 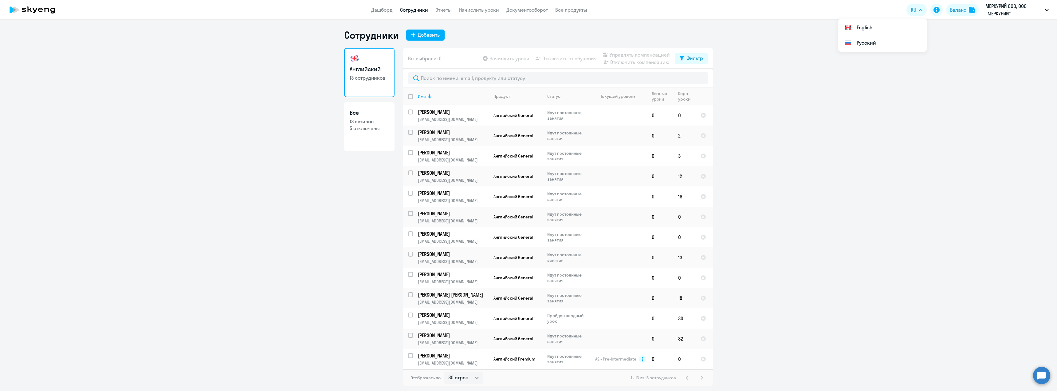 I want to click on h3: Английский, so click(x=369, y=69).